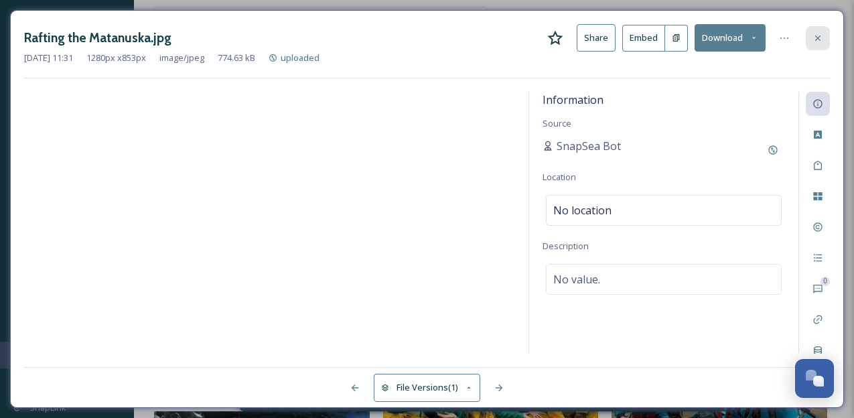  I want to click on button: Share, so click(596, 38).